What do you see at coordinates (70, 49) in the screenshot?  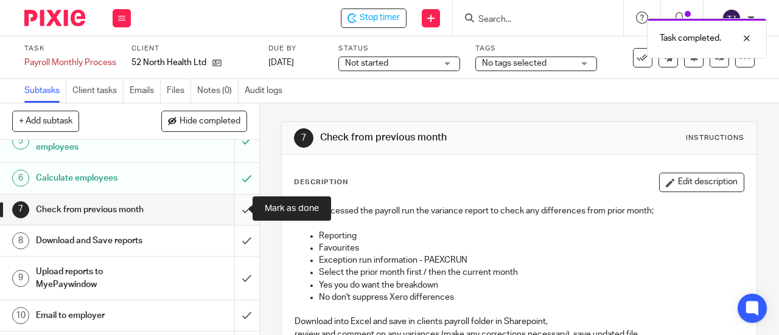 I see `label: Task` at bounding box center [70, 49].